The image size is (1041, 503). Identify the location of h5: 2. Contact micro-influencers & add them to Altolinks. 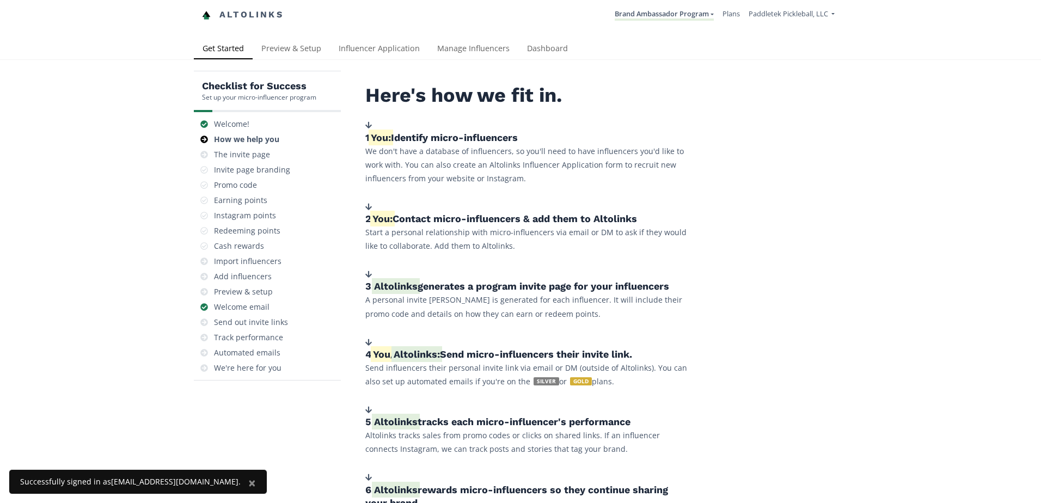
(529, 219).